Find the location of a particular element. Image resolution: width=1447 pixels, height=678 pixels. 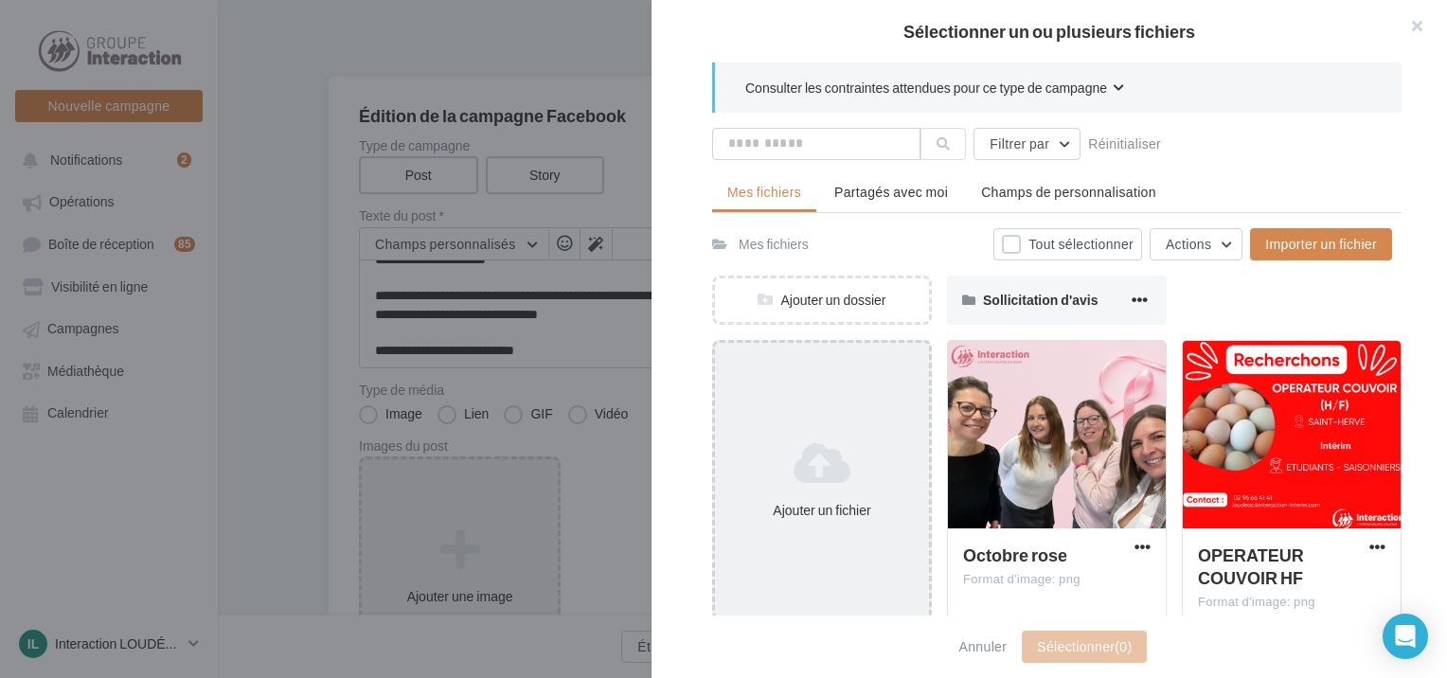

button: Sélectionner(0) is located at coordinates (1084, 647).